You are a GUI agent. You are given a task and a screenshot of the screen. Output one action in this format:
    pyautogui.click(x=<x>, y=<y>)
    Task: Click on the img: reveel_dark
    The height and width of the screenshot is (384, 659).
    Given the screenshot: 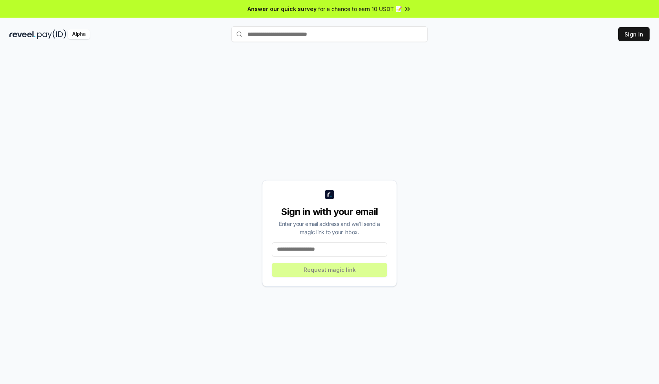 What is the action you would take?
    pyautogui.click(x=22, y=34)
    